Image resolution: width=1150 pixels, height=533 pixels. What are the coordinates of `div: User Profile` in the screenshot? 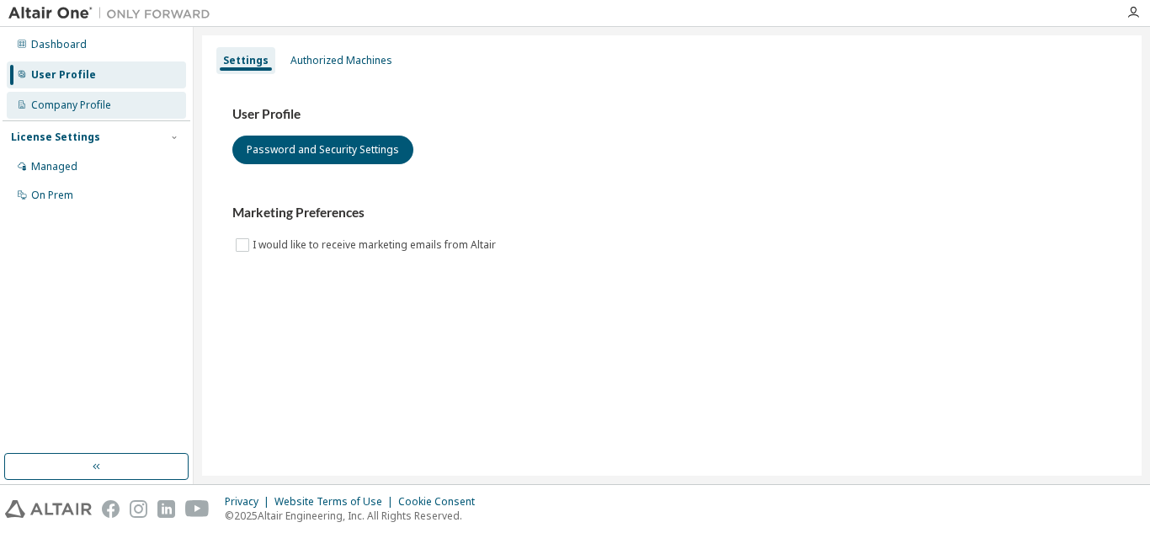 It's located at (63, 75).